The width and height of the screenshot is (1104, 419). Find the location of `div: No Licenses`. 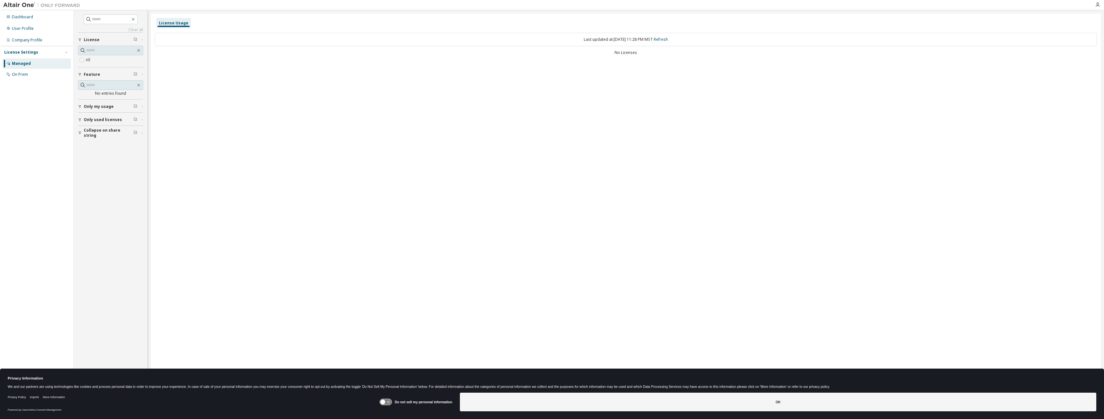

div: No Licenses is located at coordinates (626, 53).